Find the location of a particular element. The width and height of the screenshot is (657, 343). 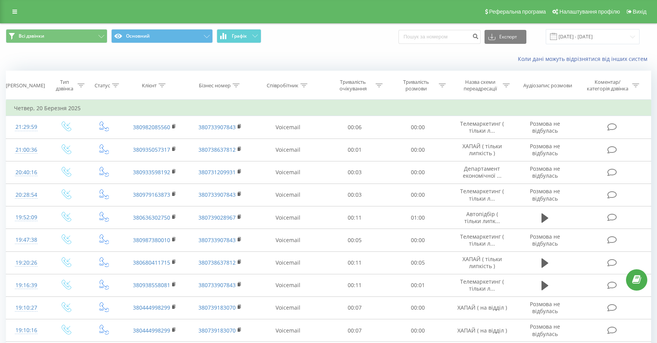

div: 19:10:27 is located at coordinates (26, 307).